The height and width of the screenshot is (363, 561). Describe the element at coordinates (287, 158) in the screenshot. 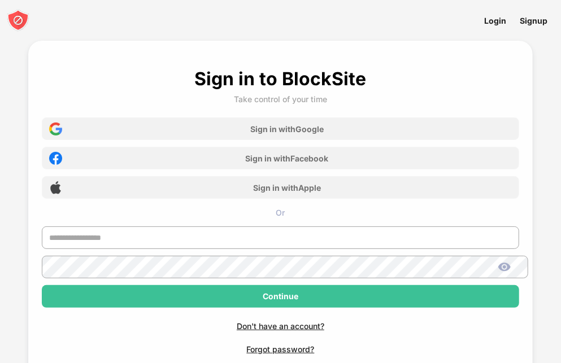

I see `div: Sign in with Facebook` at that location.